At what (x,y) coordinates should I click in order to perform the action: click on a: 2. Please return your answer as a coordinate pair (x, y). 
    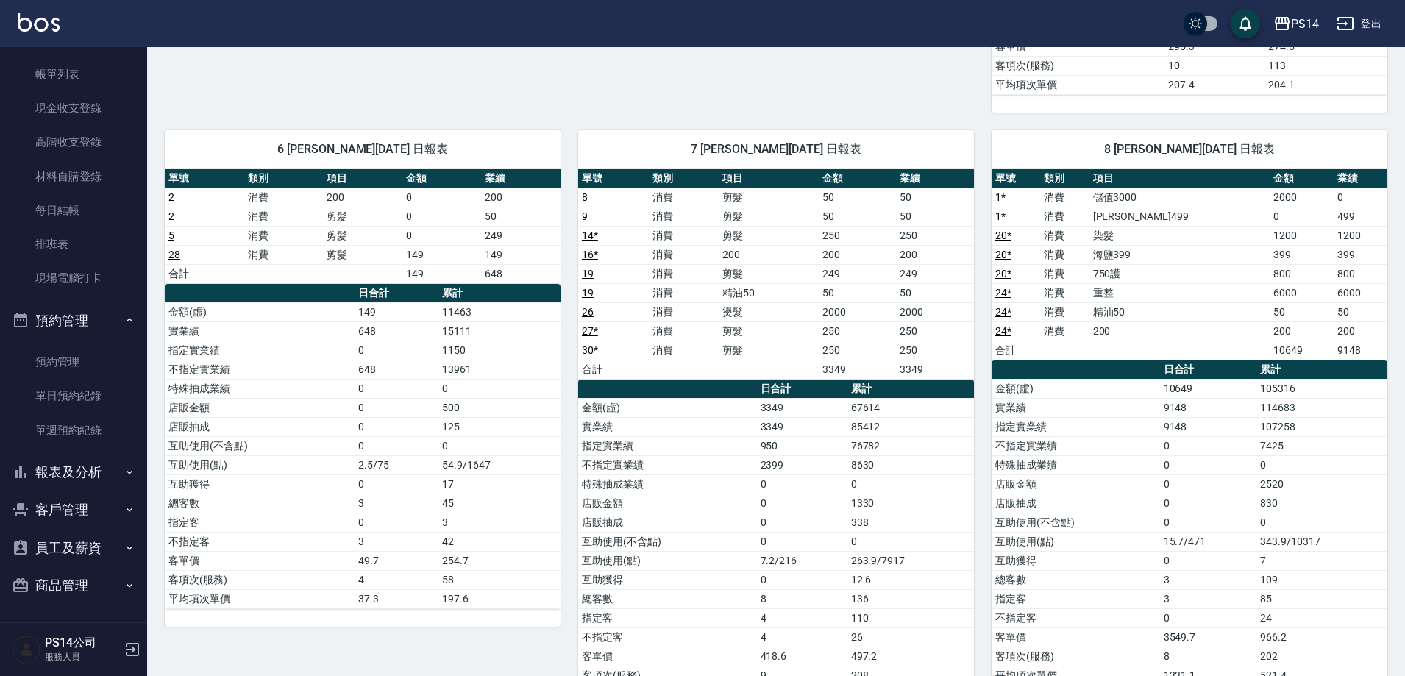
    Looking at the image, I should click on (171, 216).